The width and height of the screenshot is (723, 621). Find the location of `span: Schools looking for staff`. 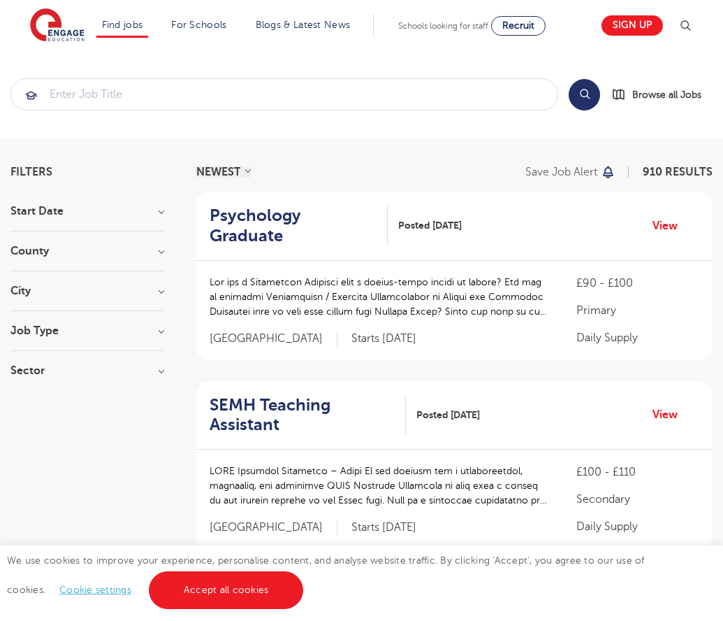

span: Schools looking for staff is located at coordinates (443, 26).